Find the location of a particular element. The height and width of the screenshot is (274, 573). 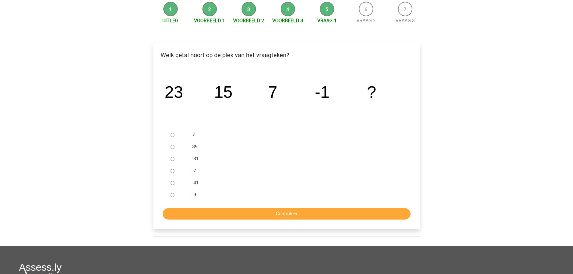

label: -31 is located at coordinates (296, 159).